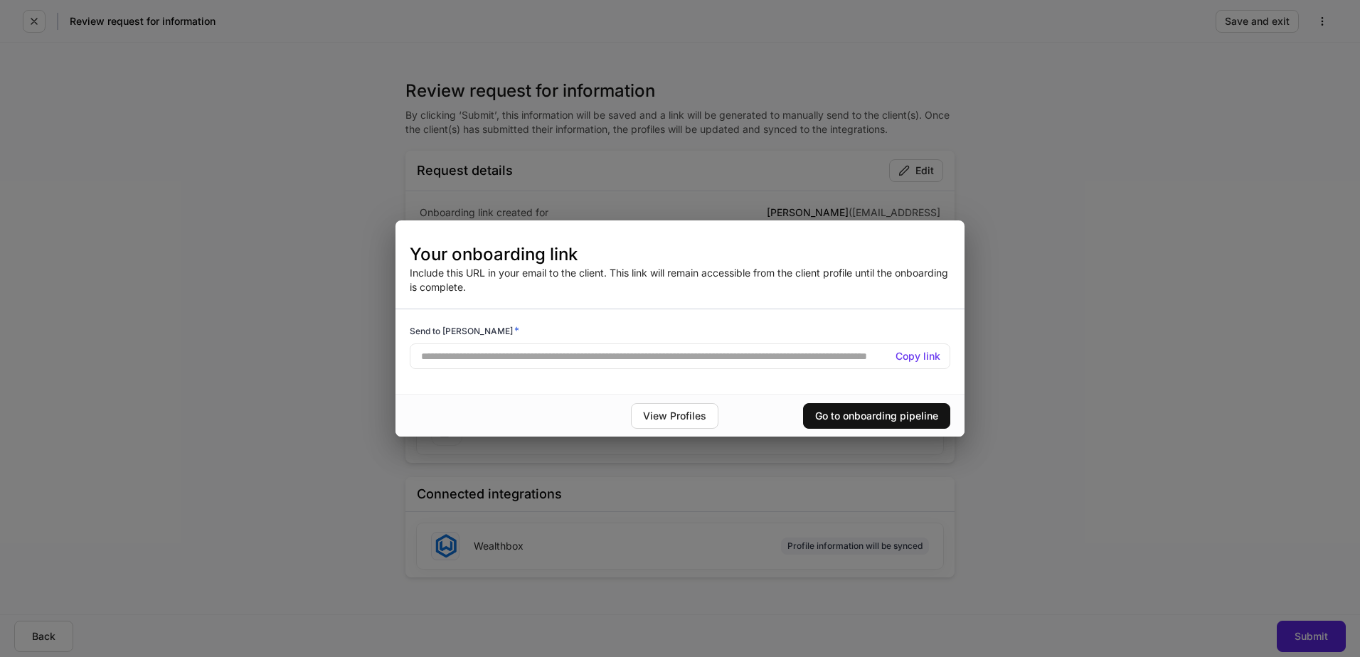 The image size is (1360, 657). I want to click on button: Go to onboarding pipeline, so click(876, 416).